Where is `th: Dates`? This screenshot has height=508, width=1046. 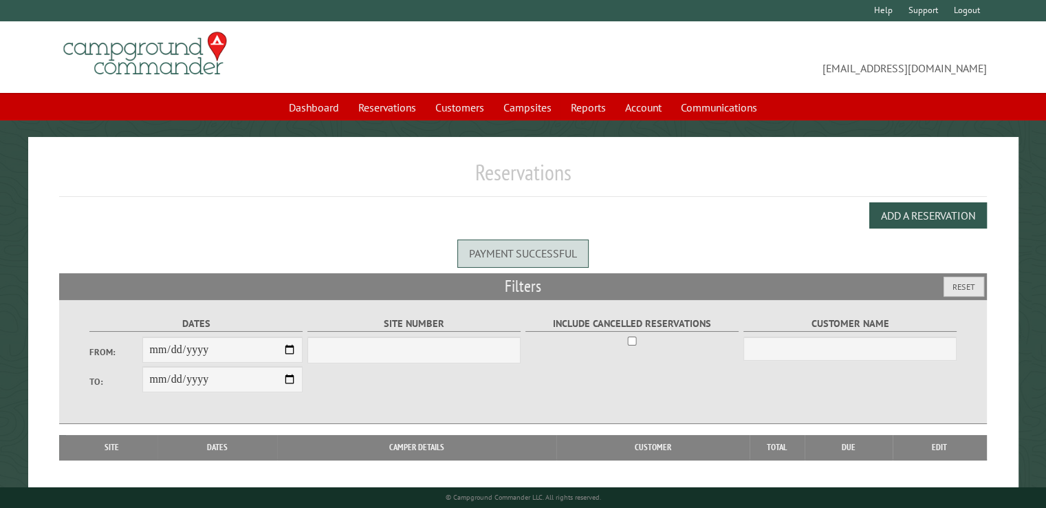
th: Dates is located at coordinates (217, 447).